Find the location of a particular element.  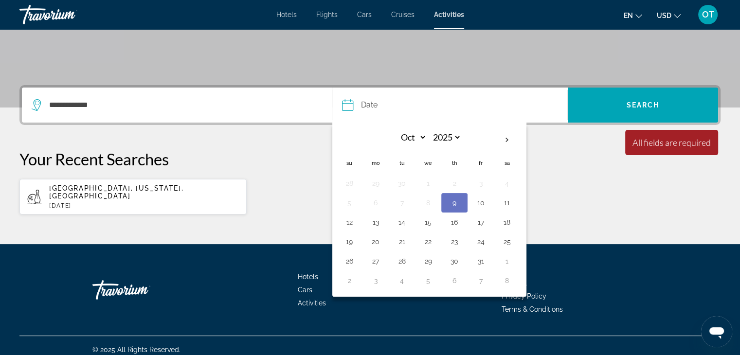

button: Day 13 is located at coordinates (375, 222).